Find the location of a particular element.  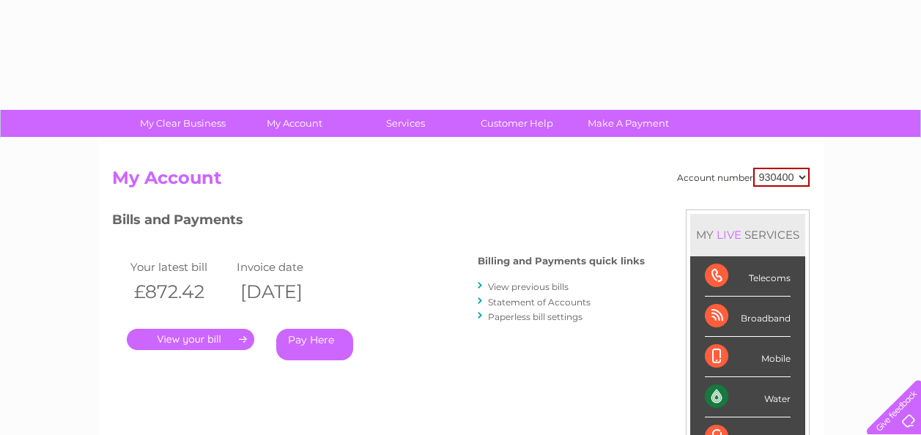

div: Water is located at coordinates (747, 397).